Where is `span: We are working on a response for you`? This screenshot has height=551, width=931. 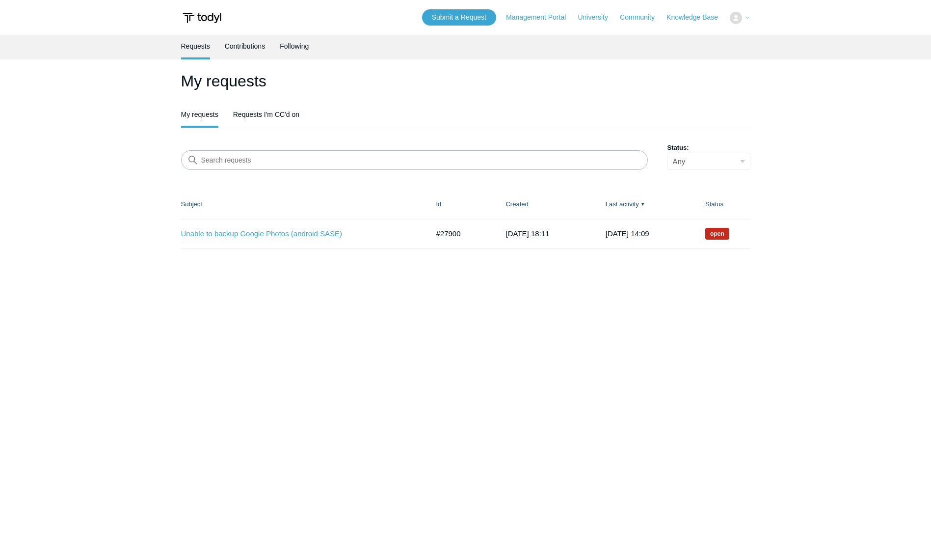 span: We are working on a response for you is located at coordinates (717, 234).